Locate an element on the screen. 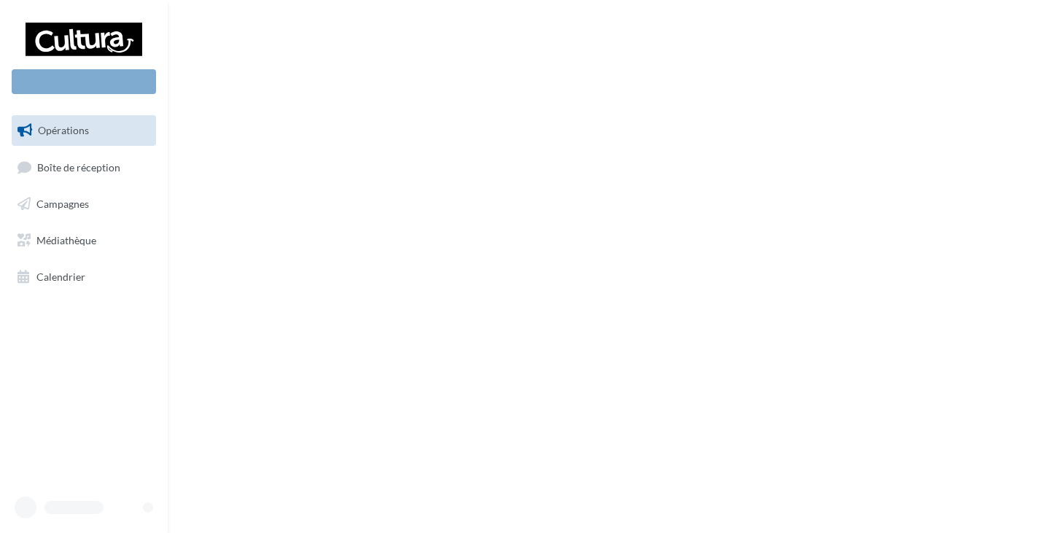 Image resolution: width=1050 pixels, height=533 pixels. span: Campagnes is located at coordinates (63, 203).